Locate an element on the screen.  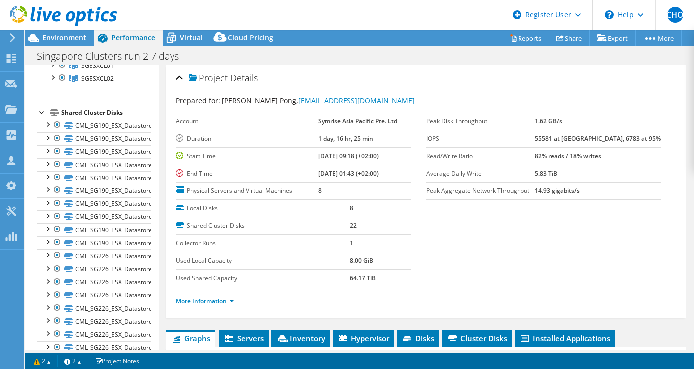
b: 64.17 TiB is located at coordinates (363, 278).